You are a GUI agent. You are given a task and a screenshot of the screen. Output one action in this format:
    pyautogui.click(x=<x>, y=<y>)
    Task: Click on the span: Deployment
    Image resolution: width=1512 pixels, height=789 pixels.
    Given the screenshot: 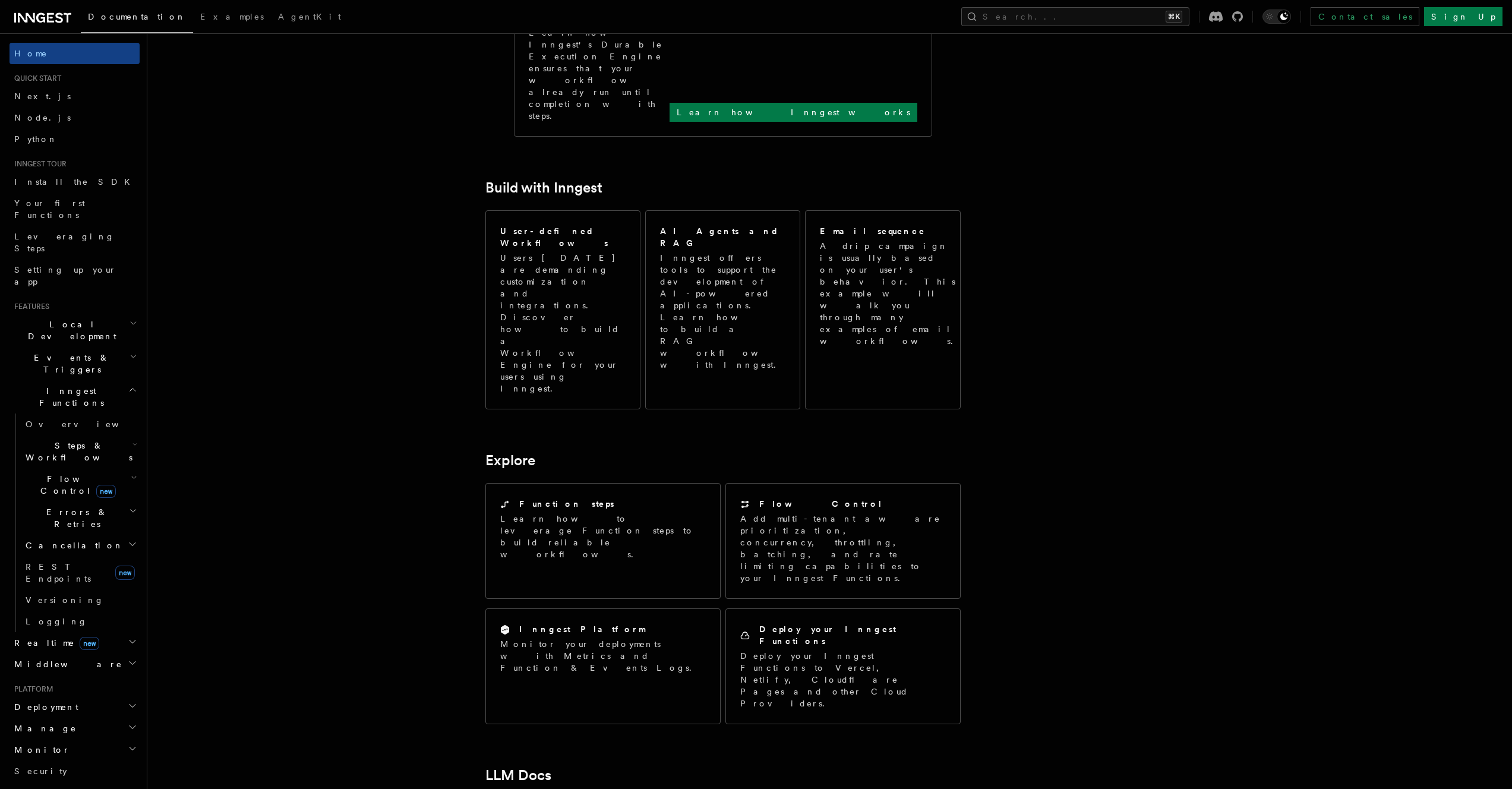 What is the action you would take?
    pyautogui.click(x=44, y=707)
    